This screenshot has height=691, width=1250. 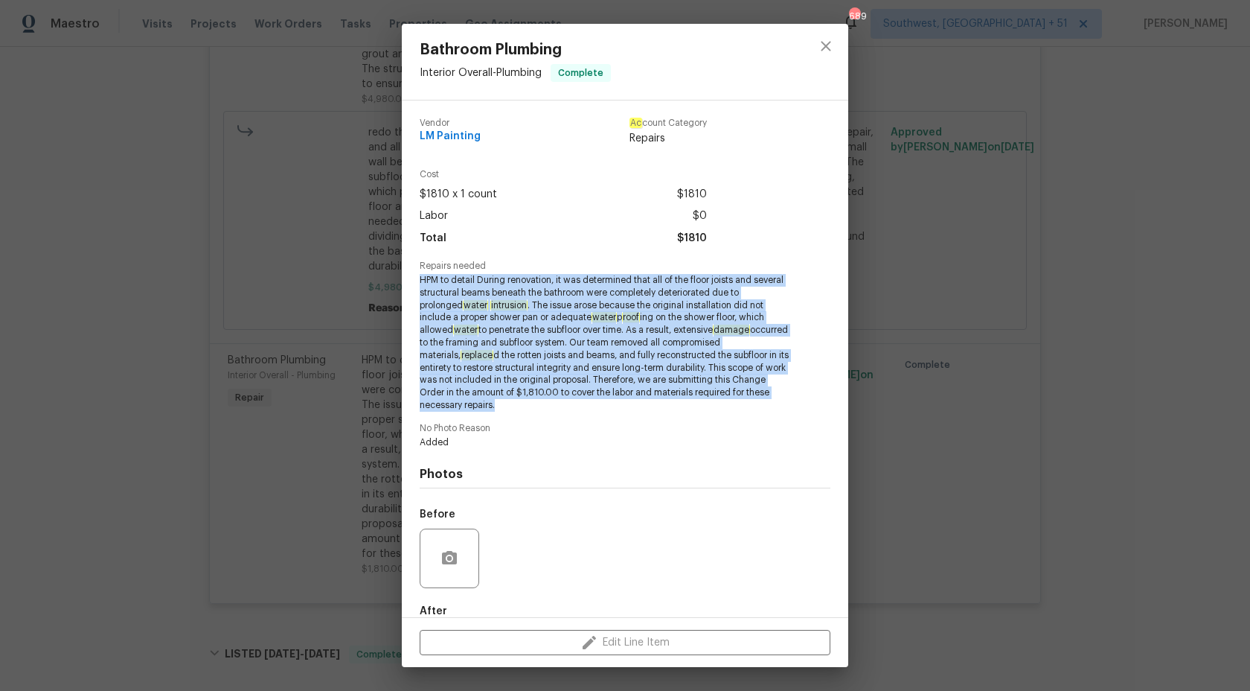 I want to click on span: Interior Overall - Plumbing, so click(x=481, y=73).